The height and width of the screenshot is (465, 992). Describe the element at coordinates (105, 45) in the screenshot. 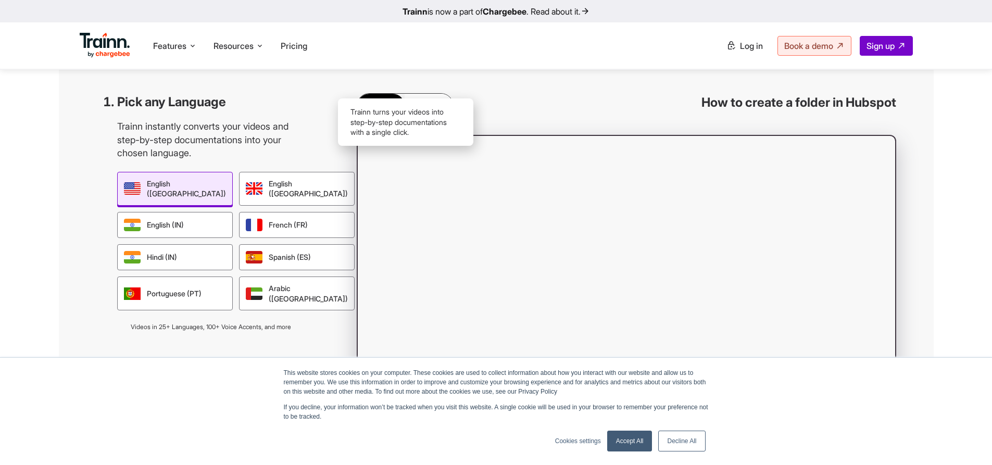

I see `img: Trainn Logo` at that location.